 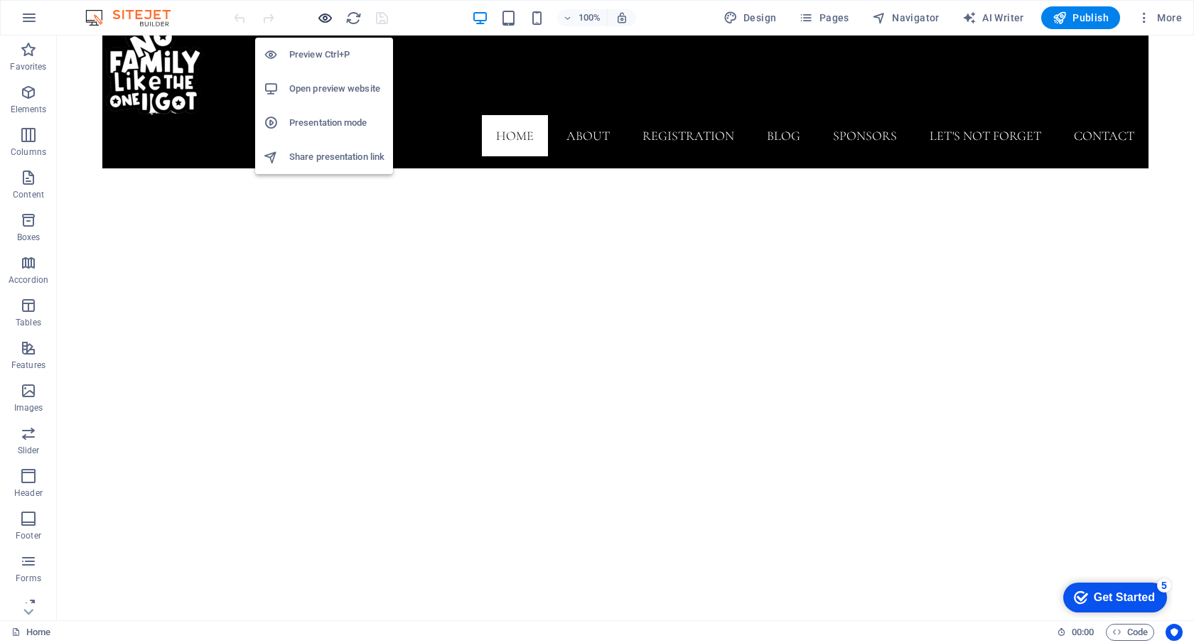 What do you see at coordinates (1080, 18) in the screenshot?
I see `button: Publish` at bounding box center [1080, 18].